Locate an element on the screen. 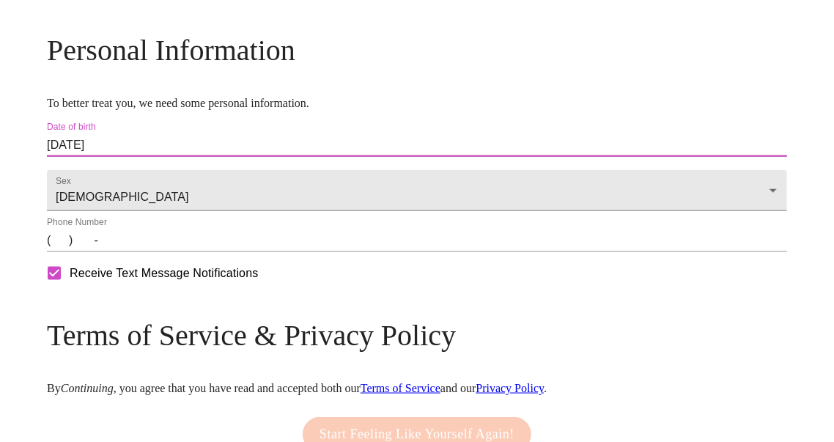 This screenshot has width=834, height=442. a: Privacy Policy is located at coordinates (509, 387).